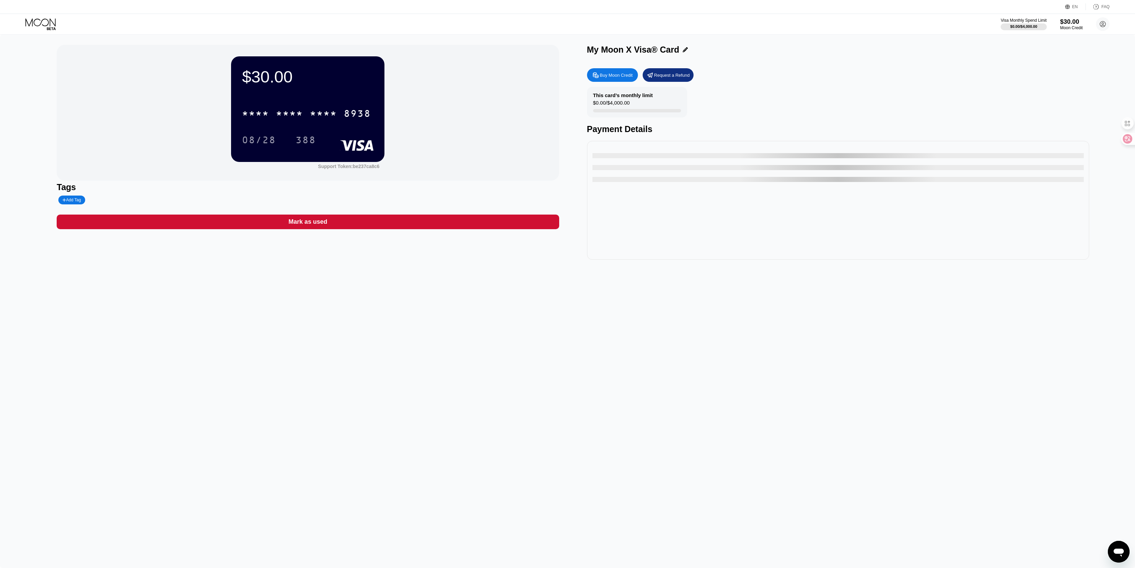 This screenshot has height=568, width=1135. Describe the element at coordinates (1024, 24) in the screenshot. I see `div: Visa Monthly Spend Limit$0.00/$4,000.00` at that location.